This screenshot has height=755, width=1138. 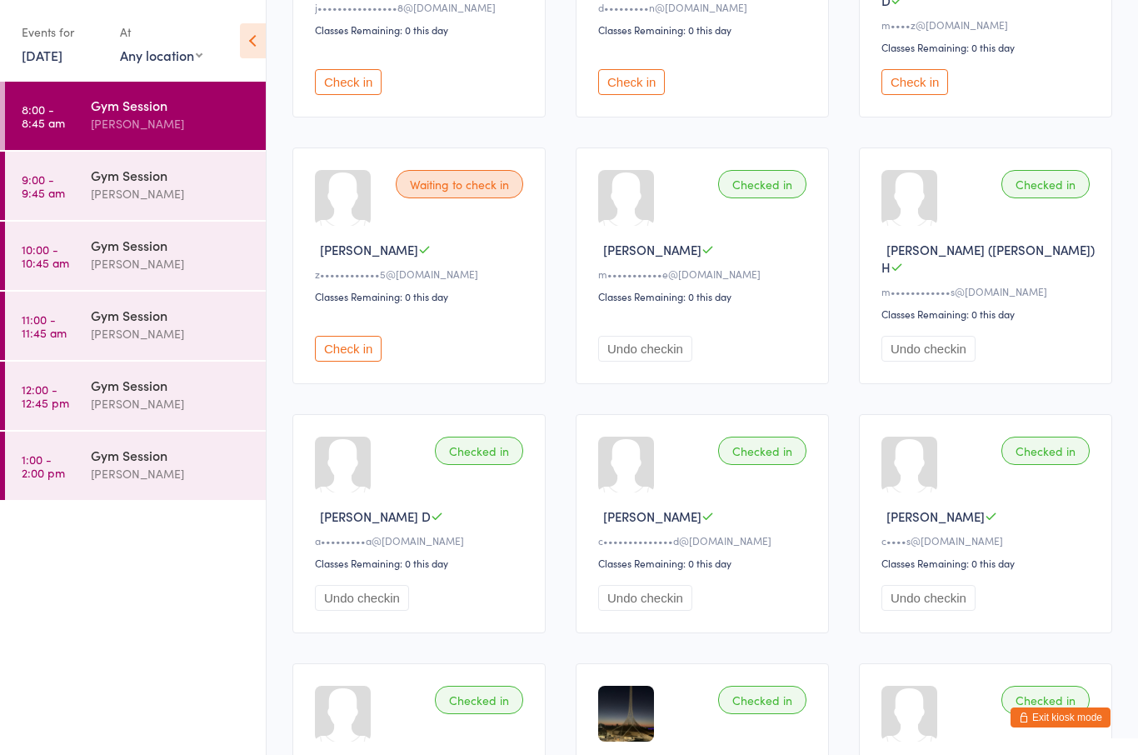 I want to click on time: 9:00 - 9:45 am, so click(x=43, y=186).